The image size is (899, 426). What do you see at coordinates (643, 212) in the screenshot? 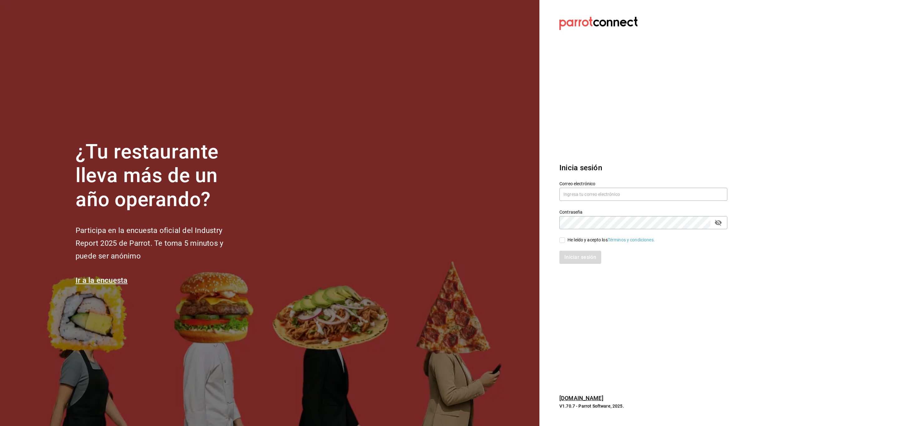
I see `label: Contraseña` at bounding box center [643, 212].